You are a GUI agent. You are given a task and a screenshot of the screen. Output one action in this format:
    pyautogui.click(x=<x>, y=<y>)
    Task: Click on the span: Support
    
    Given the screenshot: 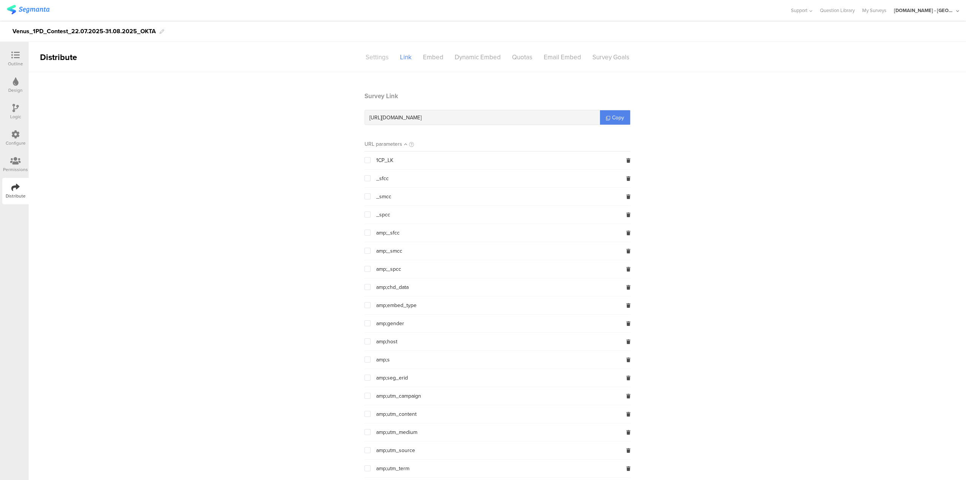 What is the action you would take?
    pyautogui.click(x=799, y=10)
    